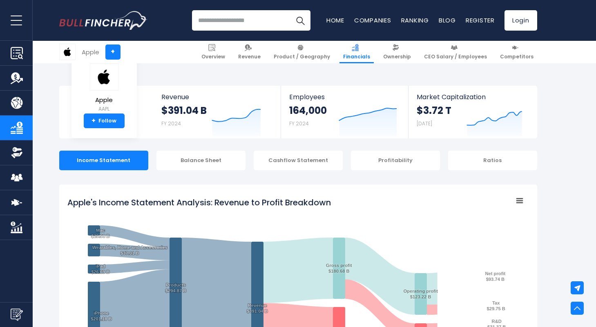 The width and height of the screenshot is (596, 327). I want to click on div: Cashflow Statement, so click(298, 160).